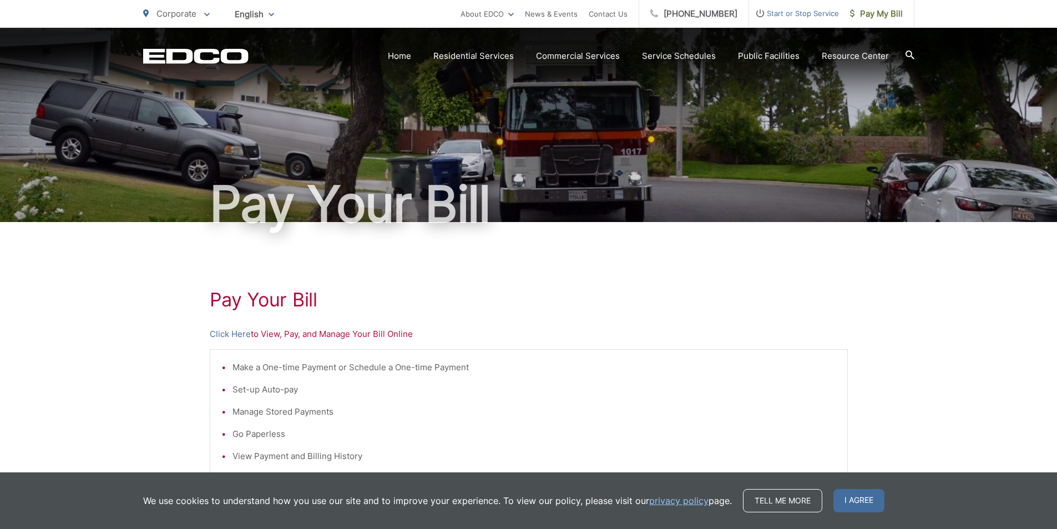  Describe the element at coordinates (196, 56) in the screenshot. I see `a: EDCD logo. Return to the homepage.` at that location.